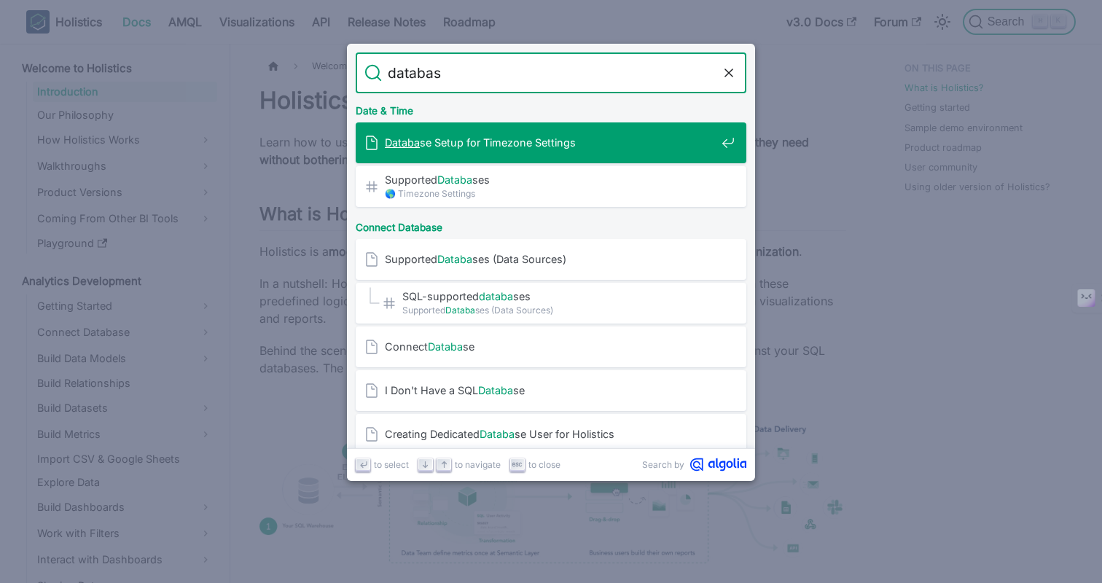  What do you see at coordinates (551, 435) in the screenshot?
I see `a: Creating DedicatedDatabase User for Holistics` at bounding box center [551, 435].